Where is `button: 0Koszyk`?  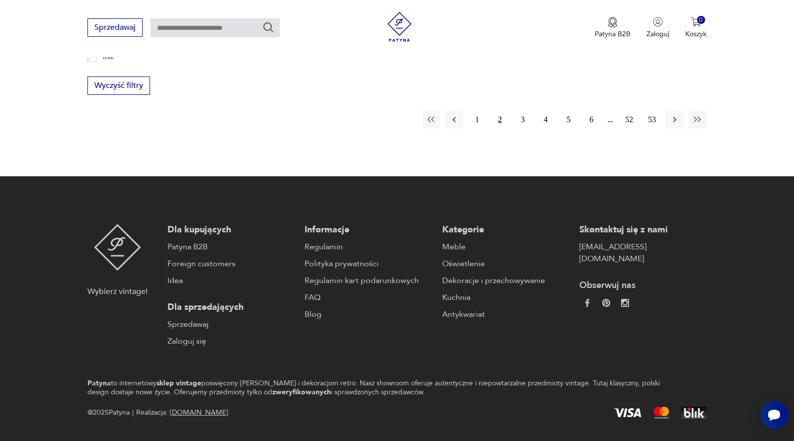
button: 0Koszyk is located at coordinates (695, 28).